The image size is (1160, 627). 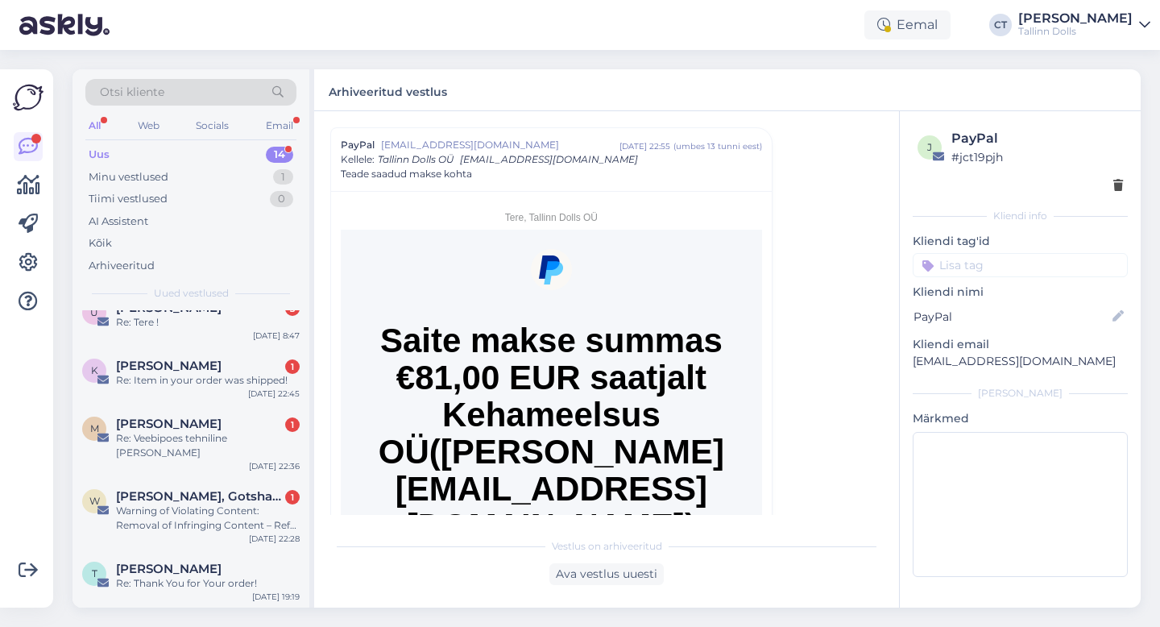 What do you see at coordinates (168, 569) in the screenshot?
I see `span: Tairi Lõhmus` at bounding box center [168, 569].